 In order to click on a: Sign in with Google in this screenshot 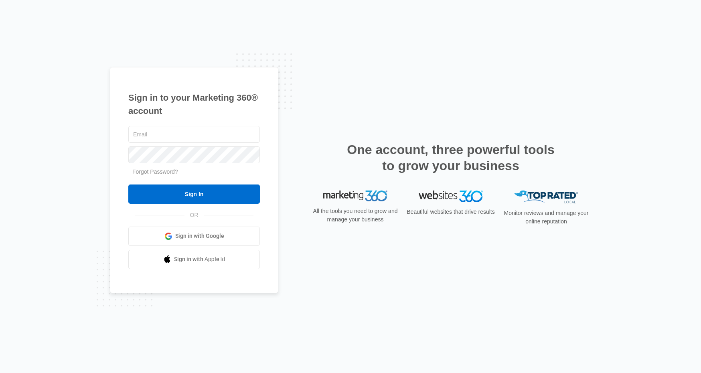, I will do `click(194, 236)`.